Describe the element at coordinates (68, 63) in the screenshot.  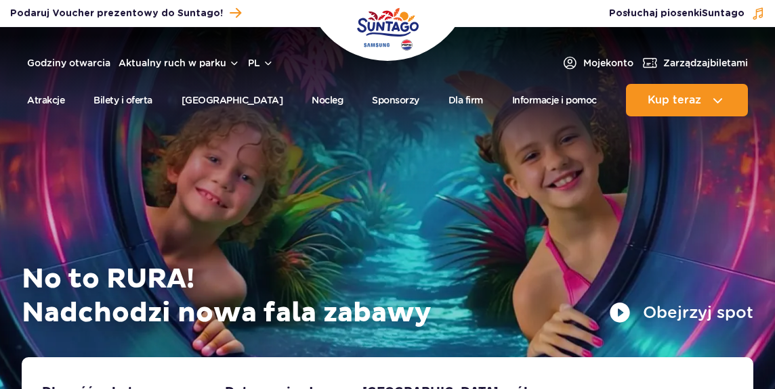
I see `a: Godziny otwarcia` at that location.